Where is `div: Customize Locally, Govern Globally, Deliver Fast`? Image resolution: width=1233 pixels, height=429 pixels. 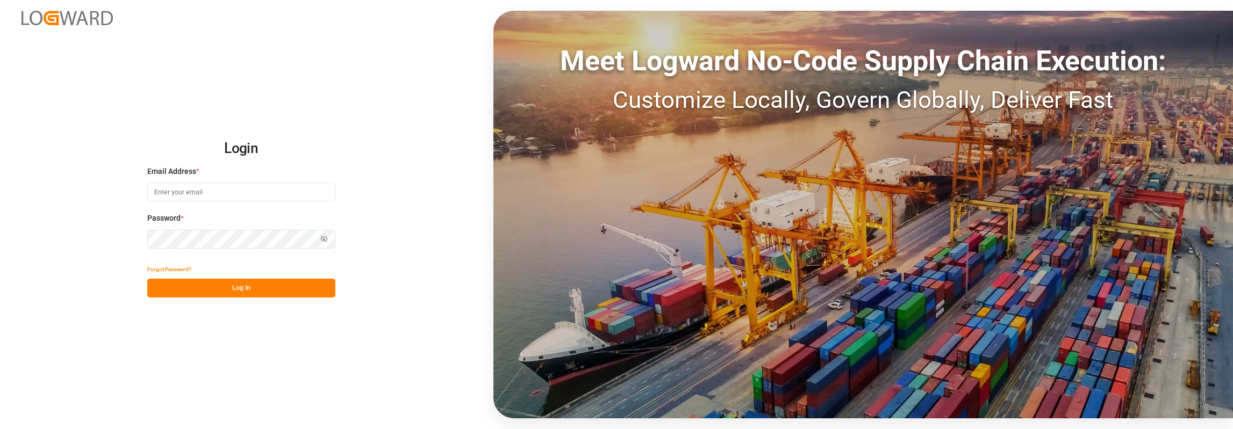 div: Customize Locally, Govern Globally, Deliver Fast is located at coordinates (863, 100).